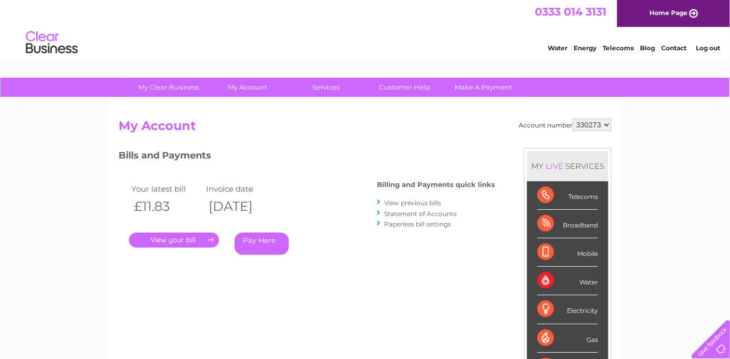 The height and width of the screenshot is (359, 730). Describe the element at coordinates (261, 243) in the screenshot. I see `a: Pay Here` at that location.